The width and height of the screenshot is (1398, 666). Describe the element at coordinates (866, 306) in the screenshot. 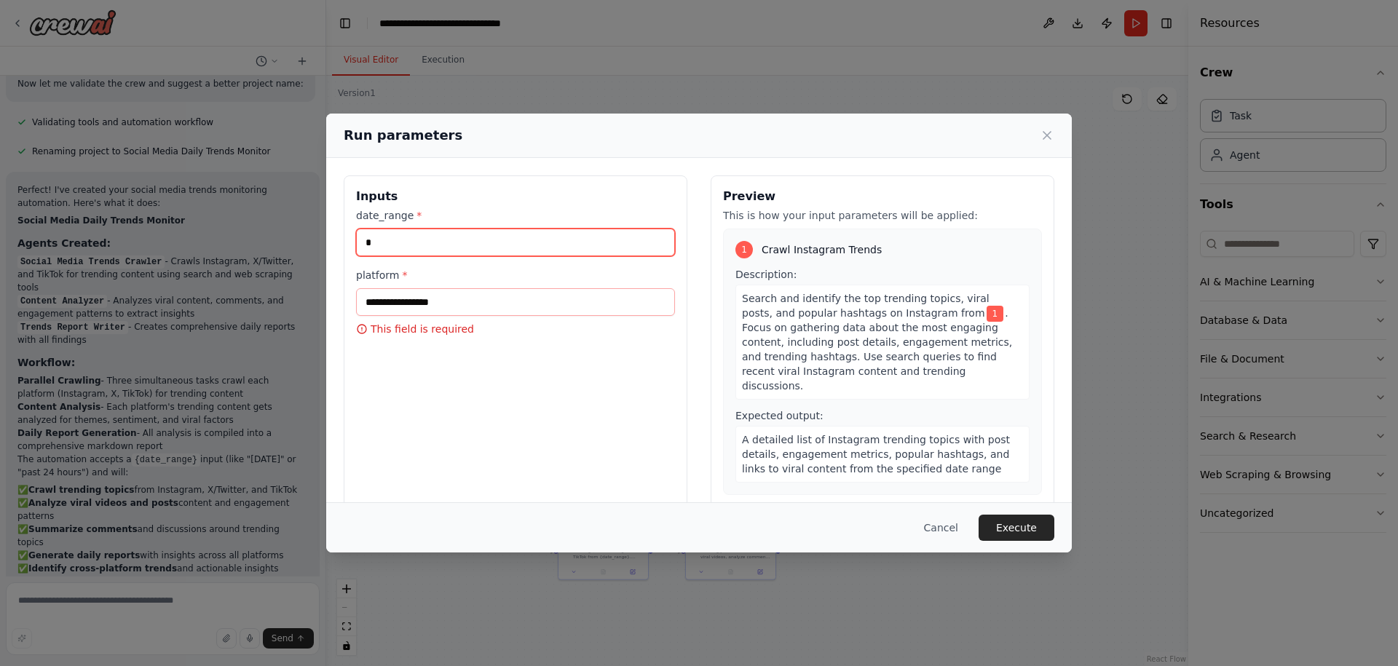

I see `span: Search and identify the top trending topics, viral posts, and popular hashtags on Instagram from` at that location.